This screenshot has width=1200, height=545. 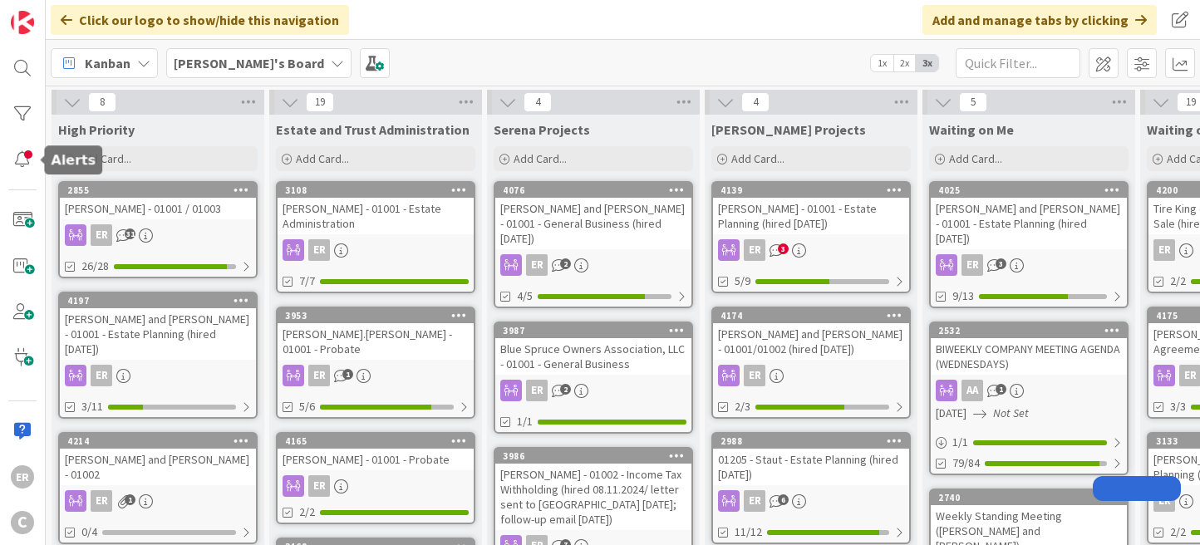 I want to click on div: 3986, so click(x=594, y=456).